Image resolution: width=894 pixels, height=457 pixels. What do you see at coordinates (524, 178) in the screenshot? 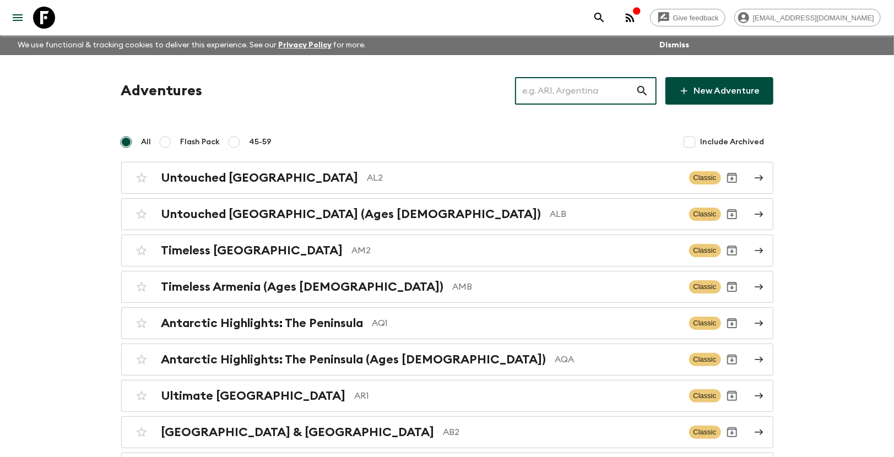
I see `p: AL2` at bounding box center [524, 178].